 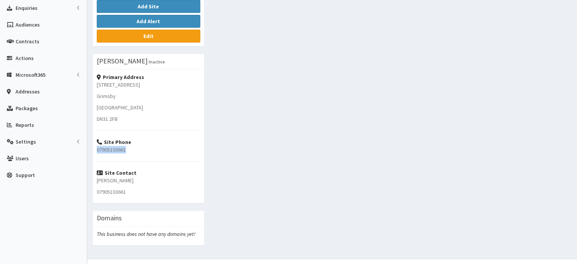 What do you see at coordinates (148, 36) in the screenshot?
I see `b: Edit` at bounding box center [148, 36].